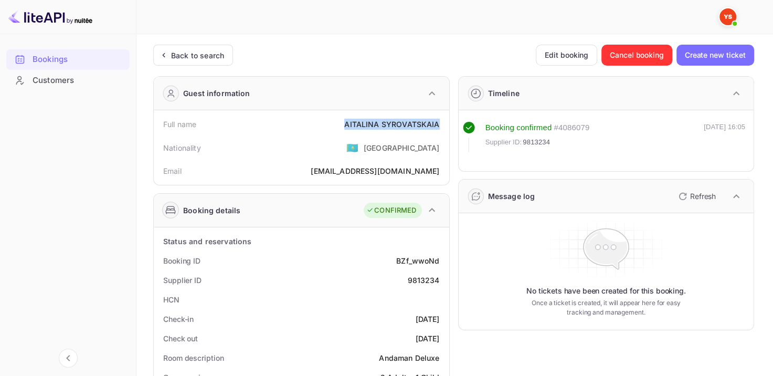 Image resolution: width=773 pixels, height=376 pixels. Describe the element at coordinates (536, 142) in the screenshot. I see `span: 9813234` at that location.